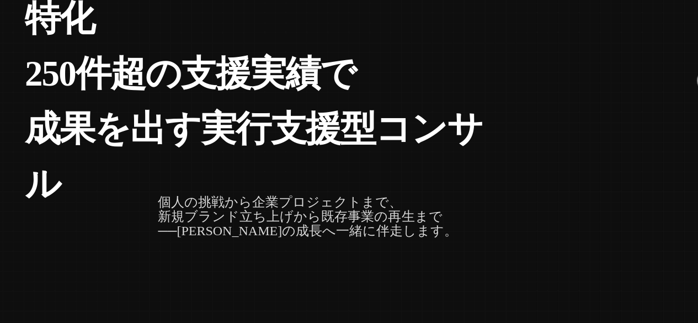 The height and width of the screenshot is (323, 698). Describe the element at coordinates (147, 129) in the screenshot. I see `div: 出` at that location.